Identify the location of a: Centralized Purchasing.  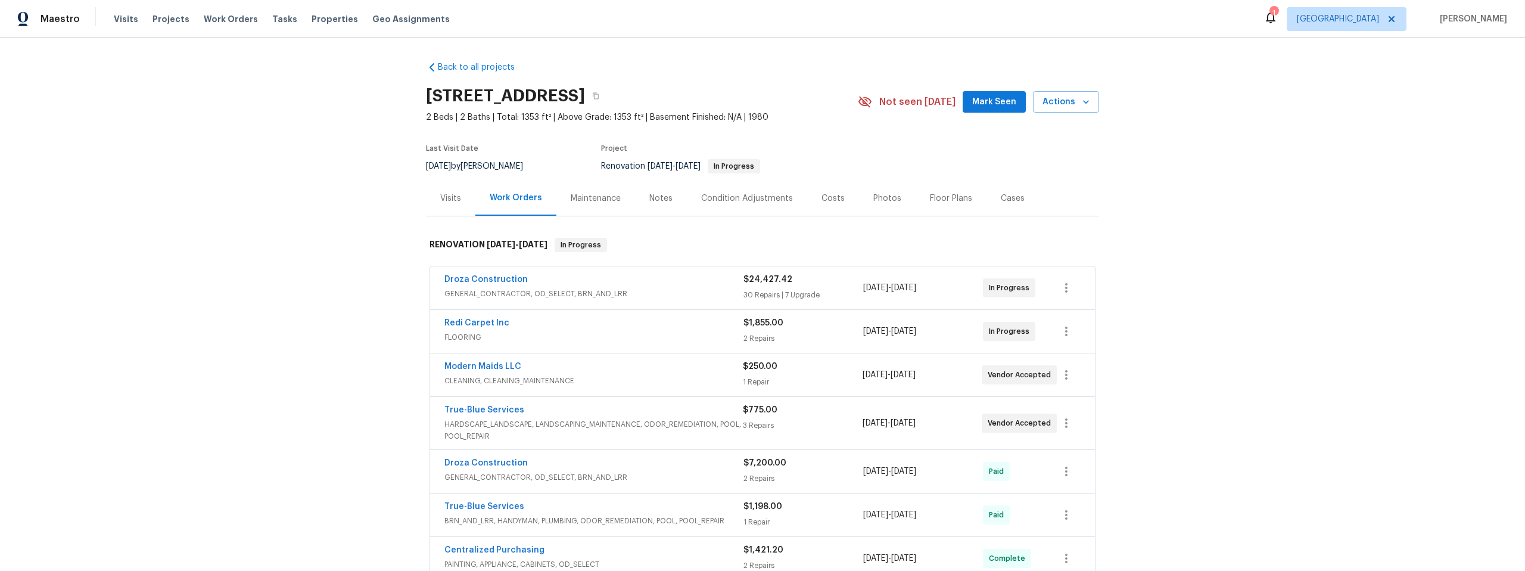
(494, 550).